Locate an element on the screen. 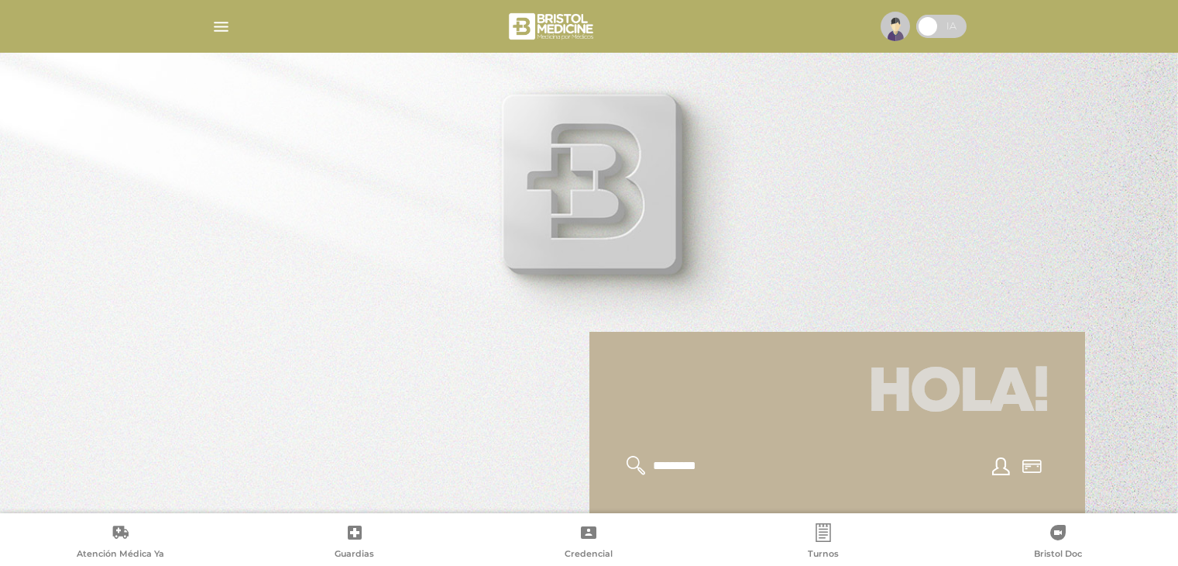  a: Credencial is located at coordinates (589, 542).